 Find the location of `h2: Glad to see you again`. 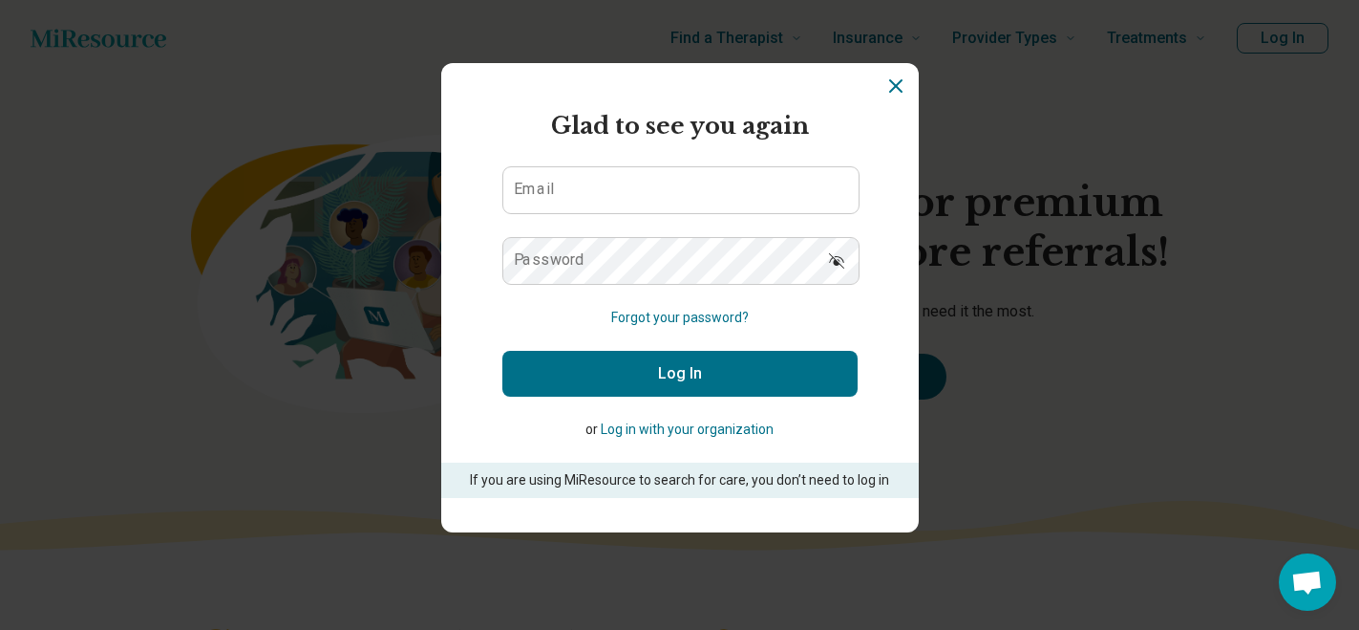

h2: Glad to see you again is located at coordinates (680, 126).